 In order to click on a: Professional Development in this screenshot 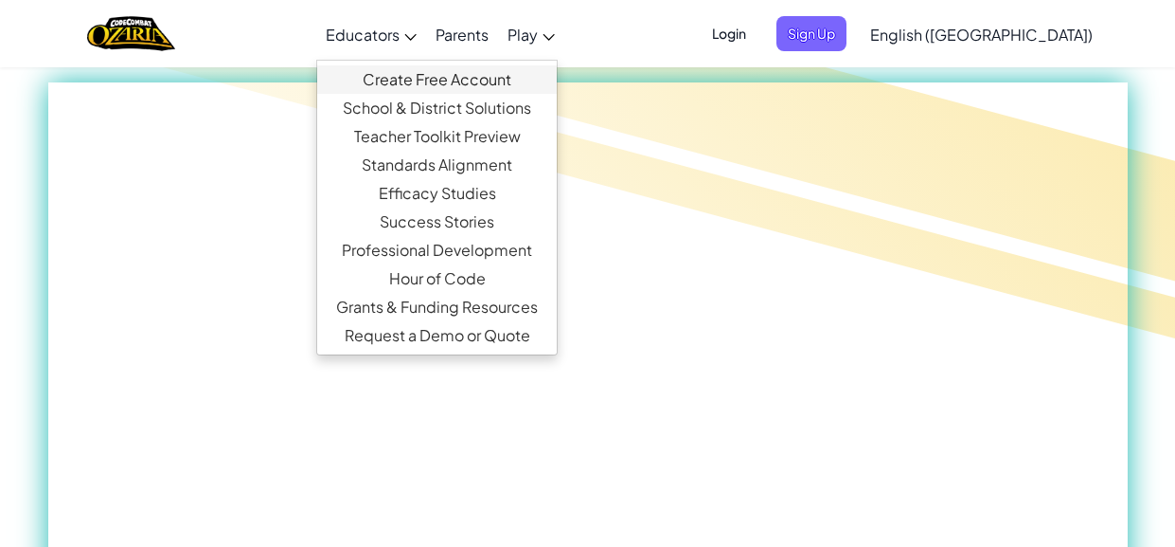, I will do `click(437, 250)`.